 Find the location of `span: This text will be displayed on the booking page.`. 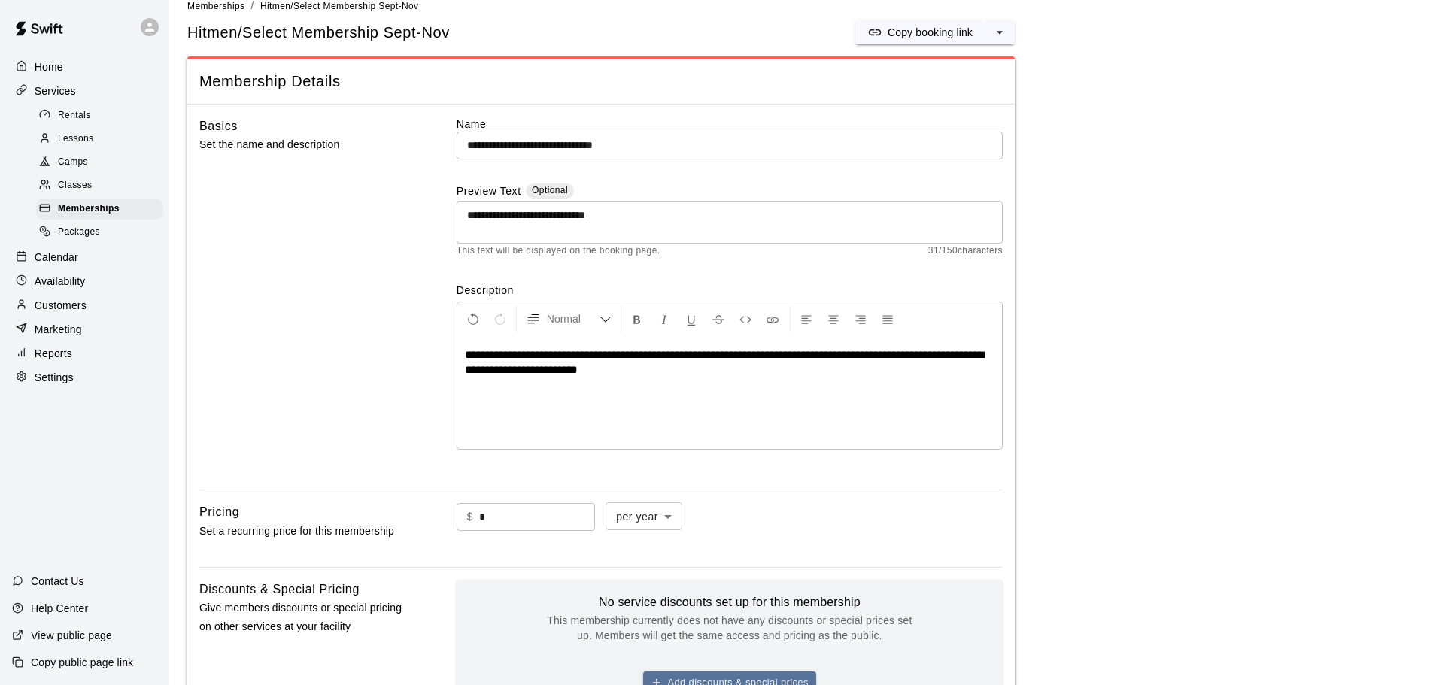

span: This text will be displayed on the booking page. is located at coordinates (558, 251).